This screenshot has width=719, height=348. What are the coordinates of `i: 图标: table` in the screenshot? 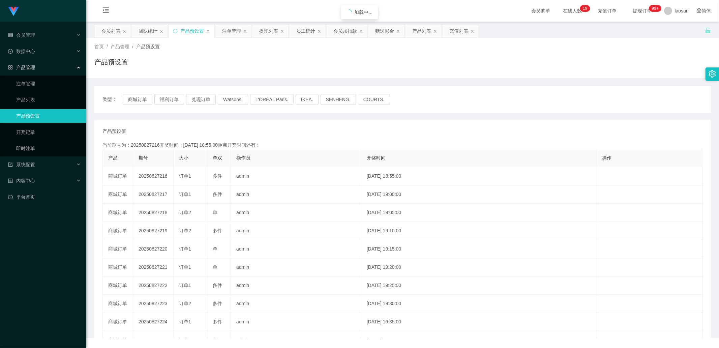 It's located at (10, 35).